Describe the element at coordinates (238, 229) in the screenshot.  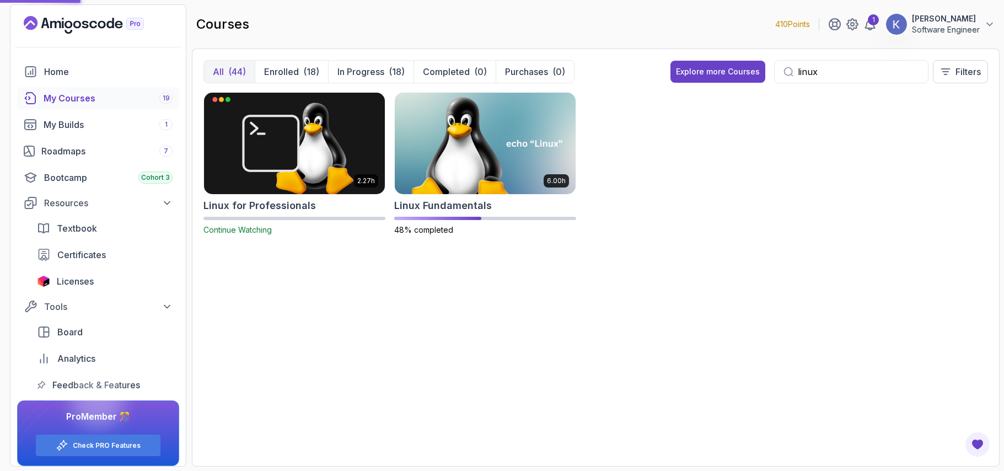
I see `span: Continue Watching` at that location.